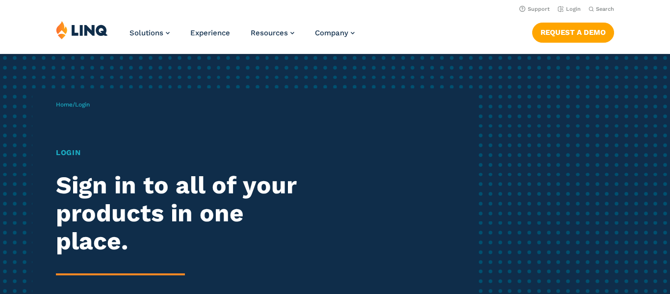 The height and width of the screenshot is (294, 670). I want to click on span: Login, so click(82, 104).